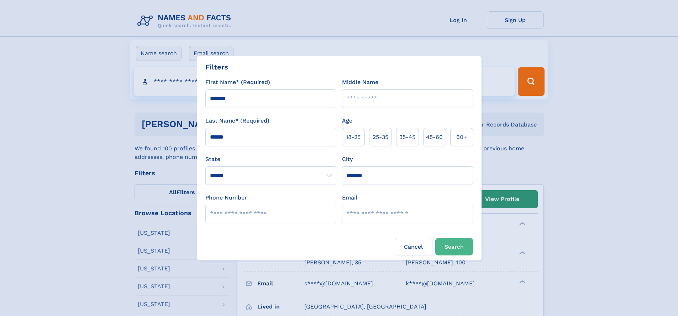 The image size is (678, 316). I want to click on label: State, so click(271, 159).